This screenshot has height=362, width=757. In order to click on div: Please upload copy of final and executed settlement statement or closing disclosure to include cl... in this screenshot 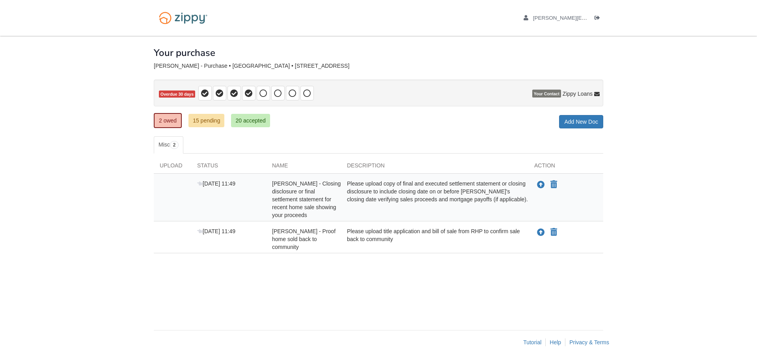, I will do `click(434, 199)`.